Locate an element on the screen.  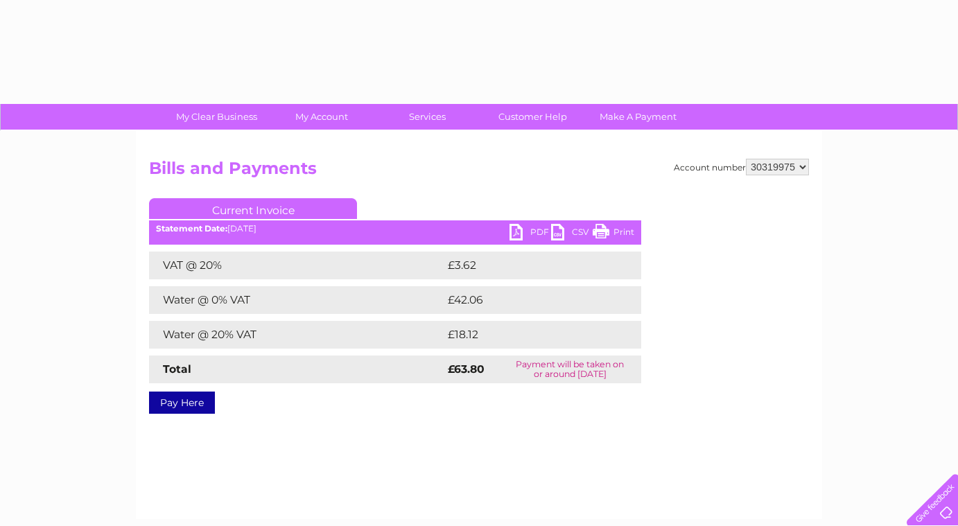
td: £3.62 is located at coordinates (526, 266).